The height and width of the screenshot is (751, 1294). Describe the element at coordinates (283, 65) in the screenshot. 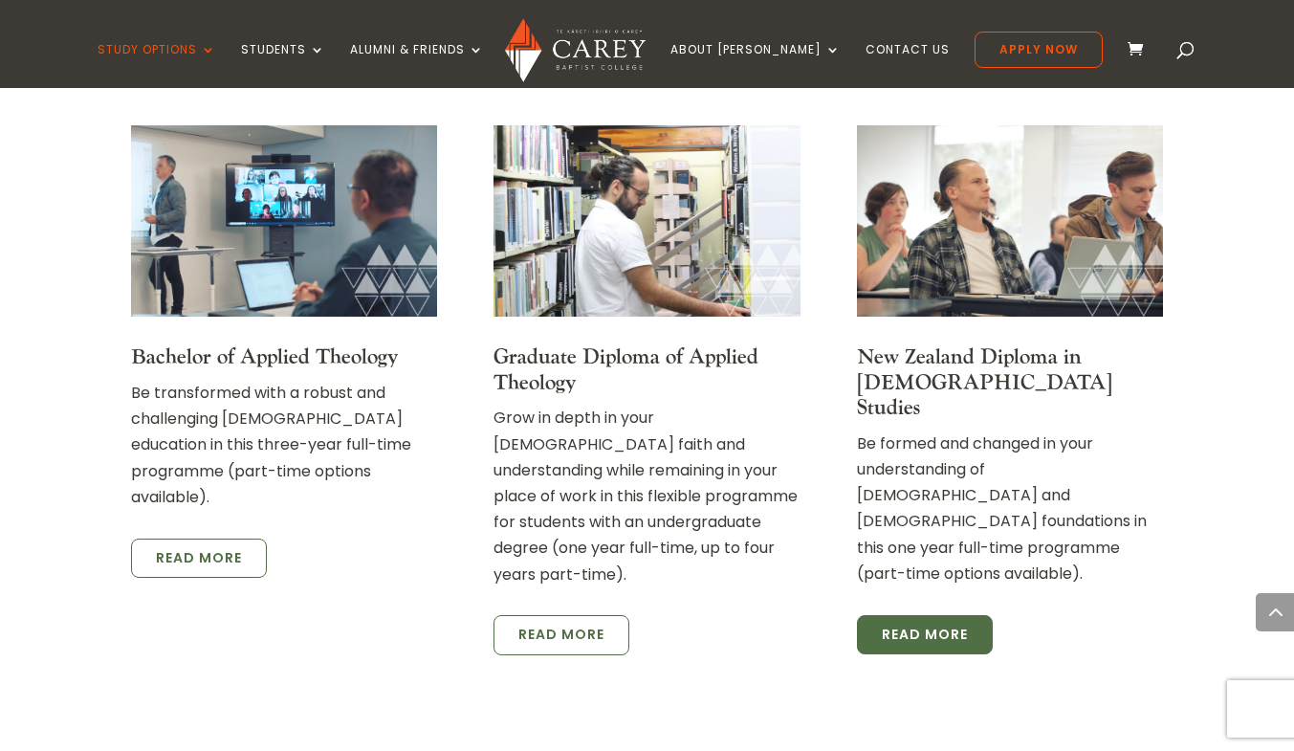

I see `a: Students` at that location.